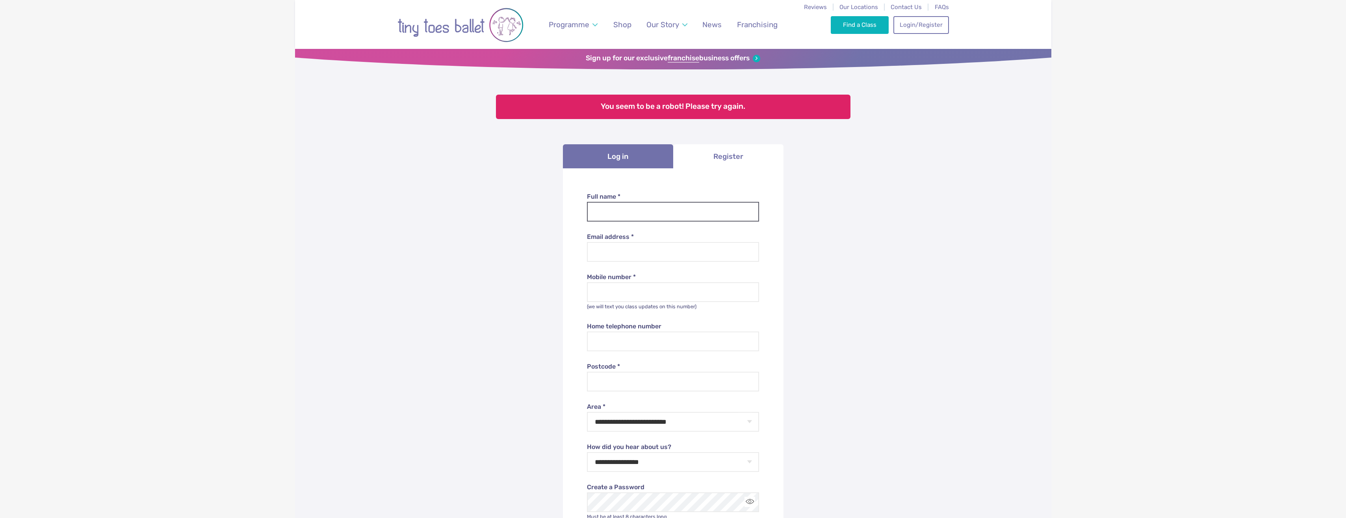 This screenshot has height=518, width=1346. What do you see at coordinates (569, 24) in the screenshot?
I see `span: Programme` at bounding box center [569, 24].